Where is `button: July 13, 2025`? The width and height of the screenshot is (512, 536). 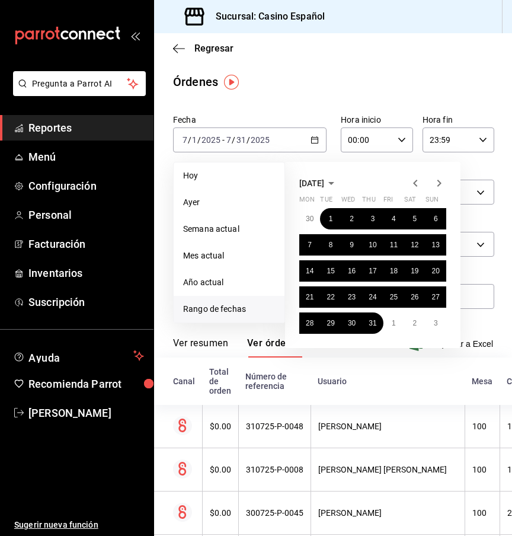 button: July 13, 2025 is located at coordinates (436, 245).